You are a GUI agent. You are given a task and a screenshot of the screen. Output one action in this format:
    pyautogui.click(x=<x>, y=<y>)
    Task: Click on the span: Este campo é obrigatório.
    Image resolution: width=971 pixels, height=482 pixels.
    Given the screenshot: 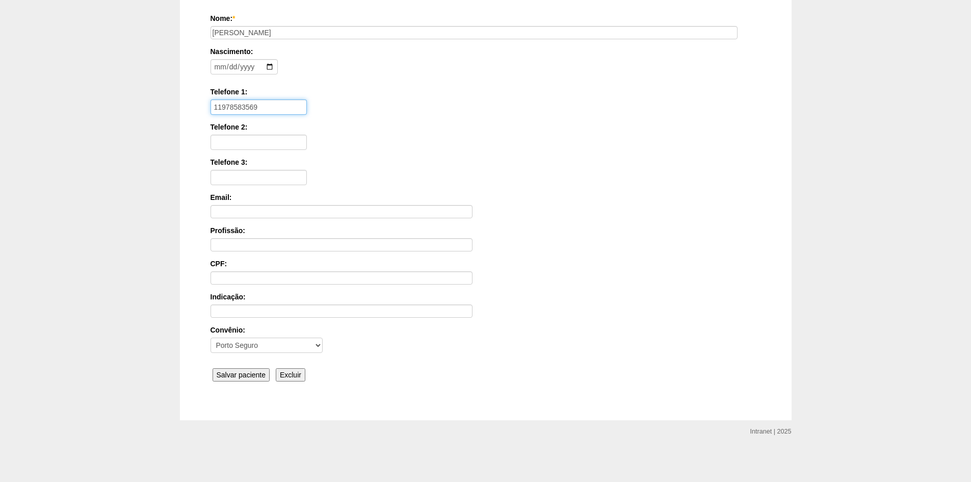 What is the action you would take?
    pyautogui.click(x=234, y=18)
    